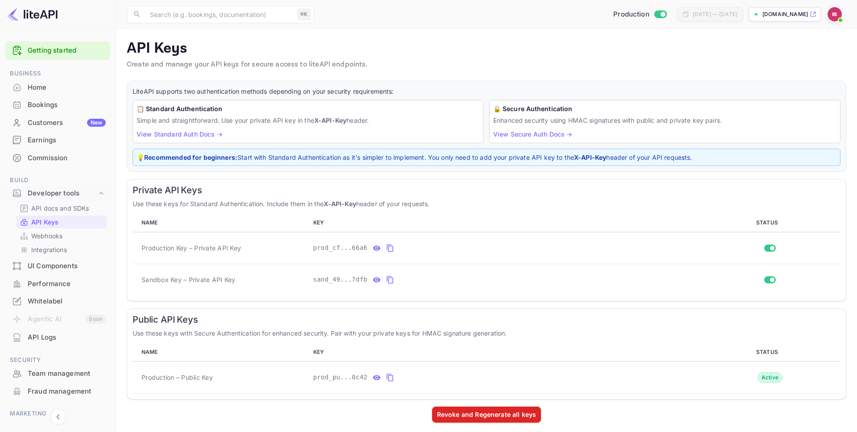  Describe the element at coordinates (58, 266) in the screenshot. I see `a: UI Components` at that location.